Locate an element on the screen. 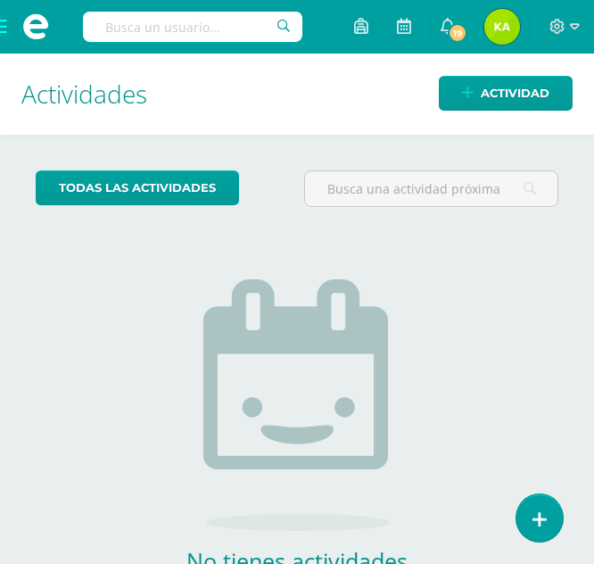 The height and width of the screenshot is (564, 594). img: no_activities.png is located at coordinates (297, 405).